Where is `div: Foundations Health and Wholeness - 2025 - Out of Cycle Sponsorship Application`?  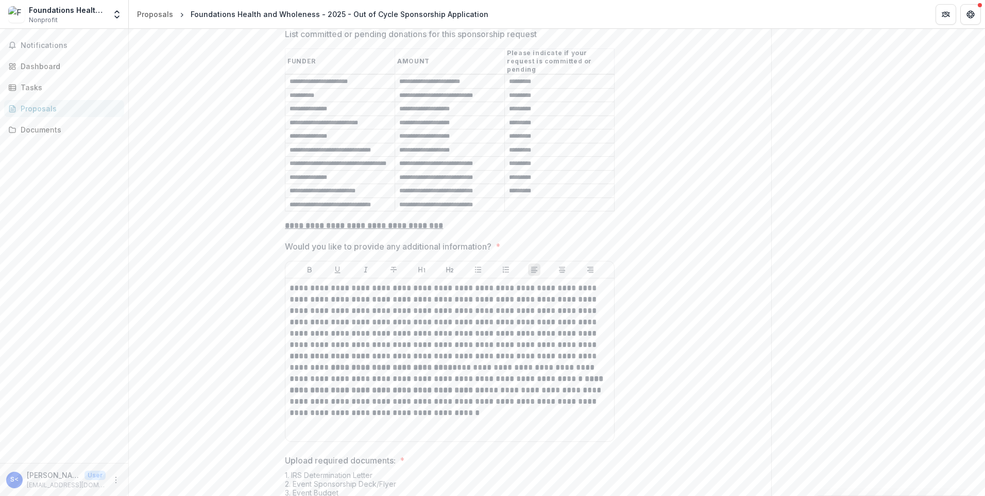 div: Foundations Health and Wholeness - 2025 - Out of Cycle Sponsorship Application is located at coordinates (340, 14).